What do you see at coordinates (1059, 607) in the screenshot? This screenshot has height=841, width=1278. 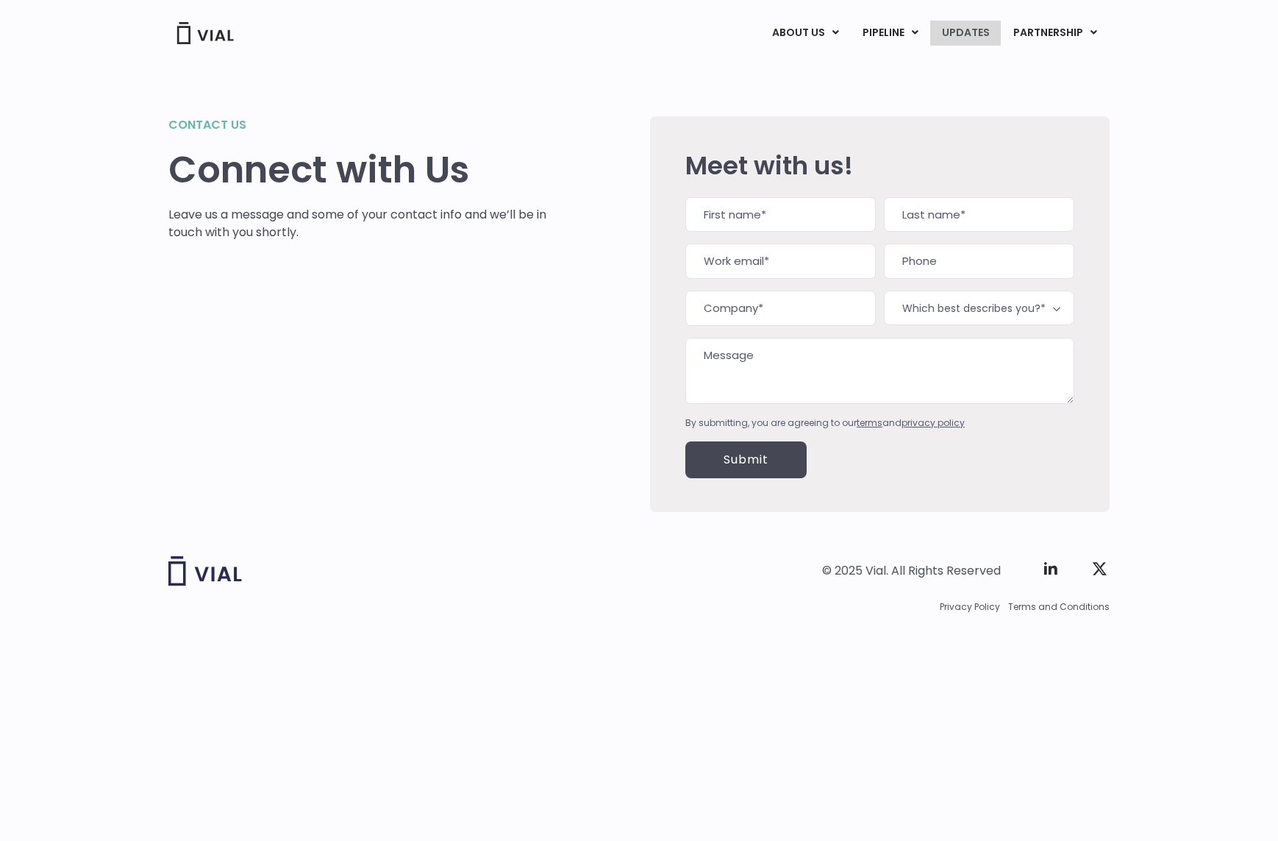 I see `a: Terms and Conditions` at bounding box center [1059, 607].